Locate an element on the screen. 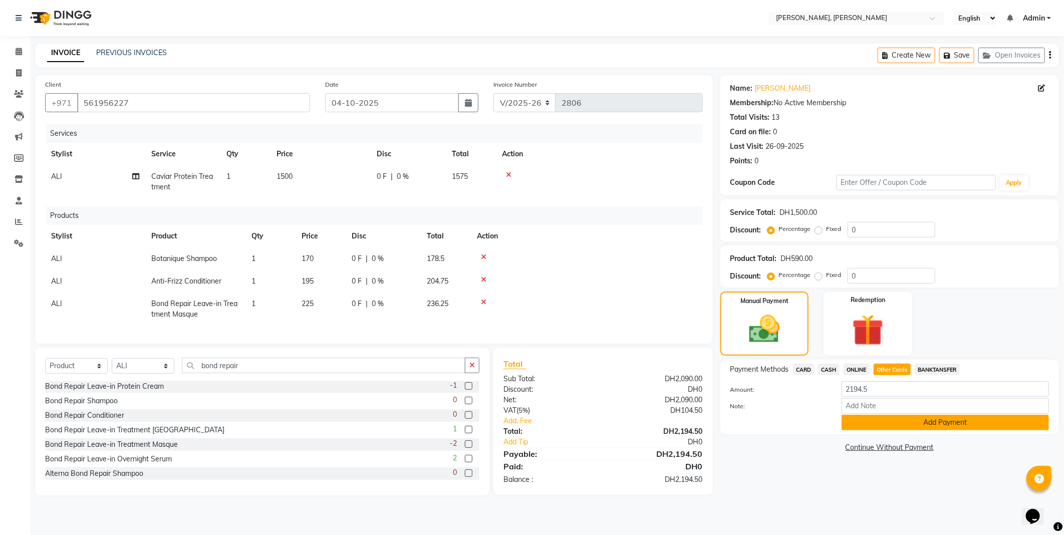 Image resolution: width=1064 pixels, height=535 pixels. input: Enter Offer / Coupon Code is located at coordinates (916, 182).